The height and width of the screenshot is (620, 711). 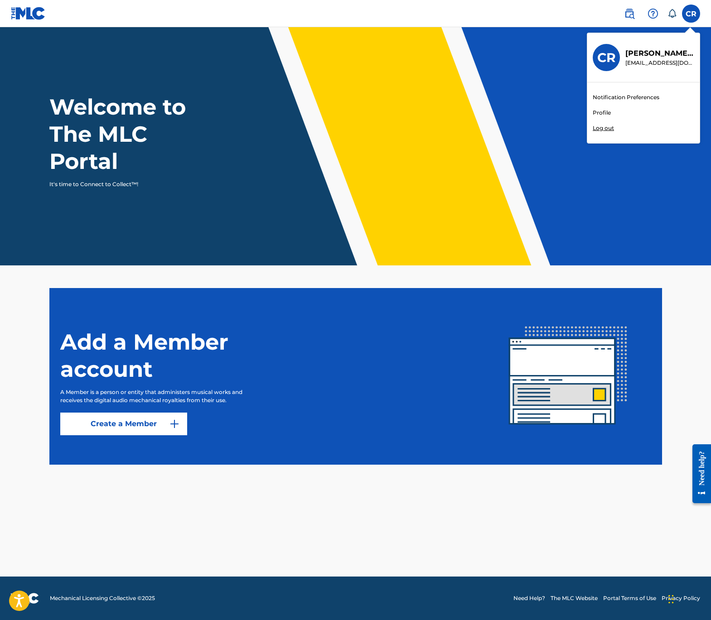 What do you see at coordinates (691, 14) in the screenshot?
I see `div: User Menu` at bounding box center [691, 14].